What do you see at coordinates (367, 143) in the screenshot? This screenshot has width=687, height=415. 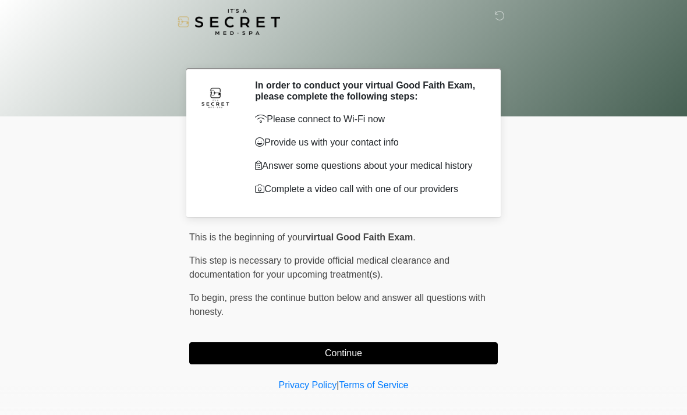 I see `p: Provide us with your contact info` at bounding box center [367, 143].